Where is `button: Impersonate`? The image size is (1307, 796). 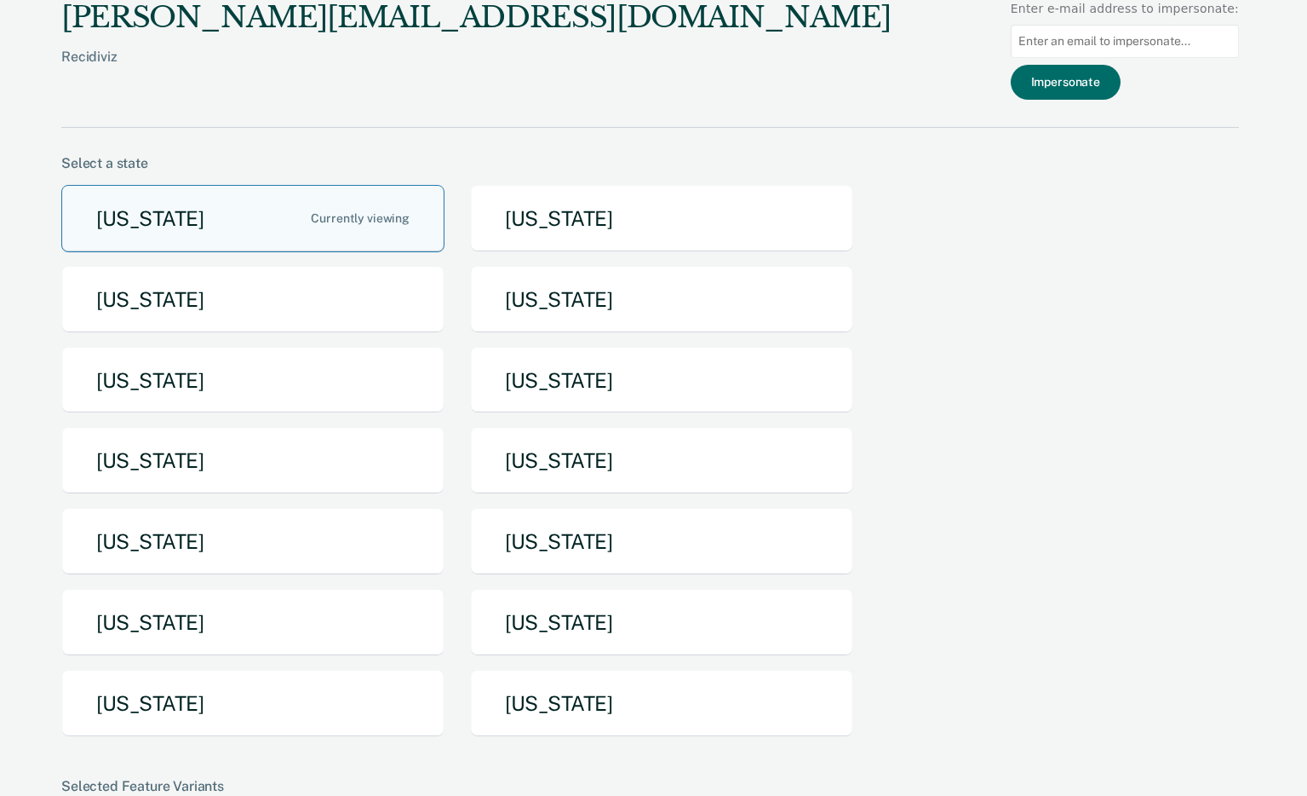 button: Impersonate is located at coordinates (1066, 82).